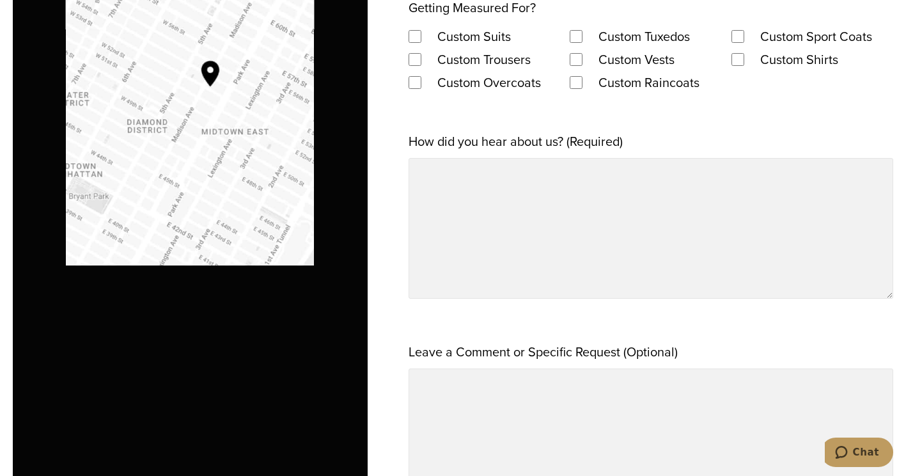 This screenshot has width=906, height=476. Describe the element at coordinates (543, 352) in the screenshot. I see `label: Leave a Comment or Specific Request (Optional)` at that location.